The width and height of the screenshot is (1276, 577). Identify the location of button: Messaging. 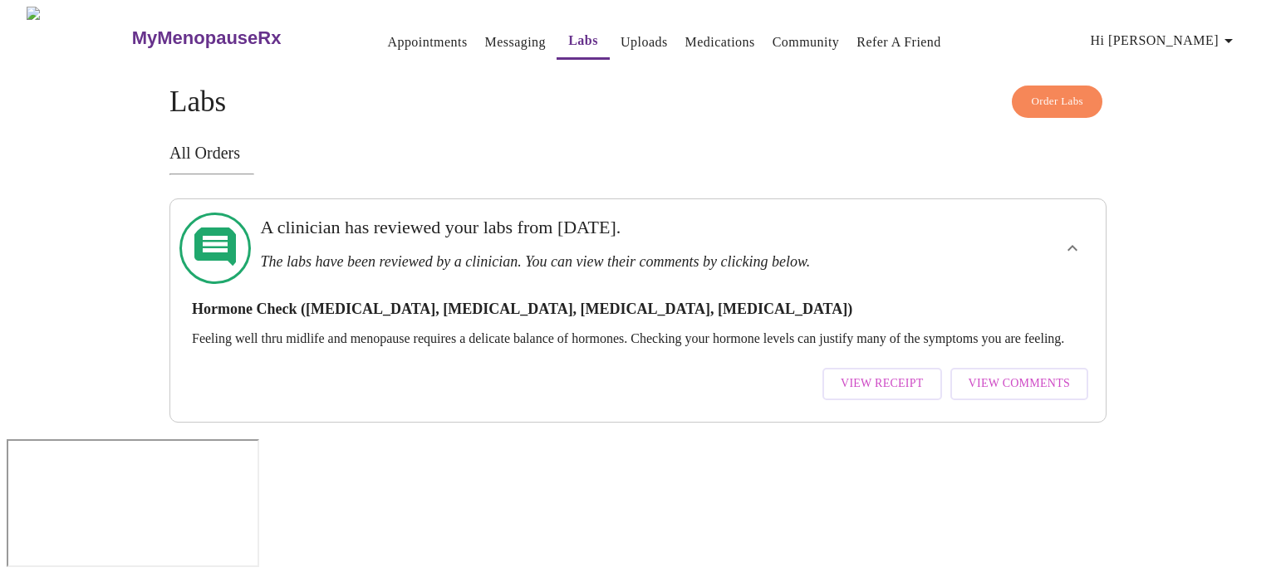
(515, 42).